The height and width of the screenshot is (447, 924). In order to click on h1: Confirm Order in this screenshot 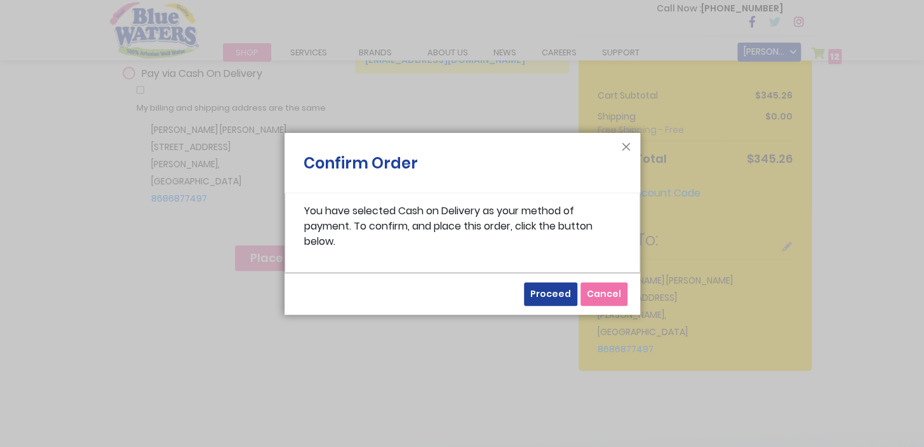, I will do `click(361, 166)`.